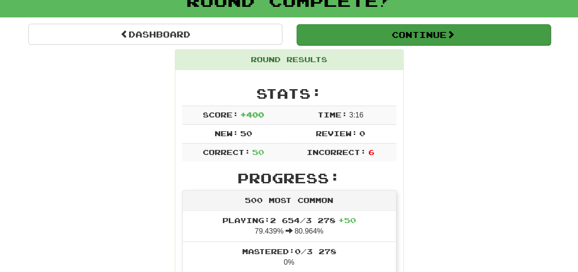  Describe the element at coordinates (362, 133) in the screenshot. I see `span: 0` at that location.